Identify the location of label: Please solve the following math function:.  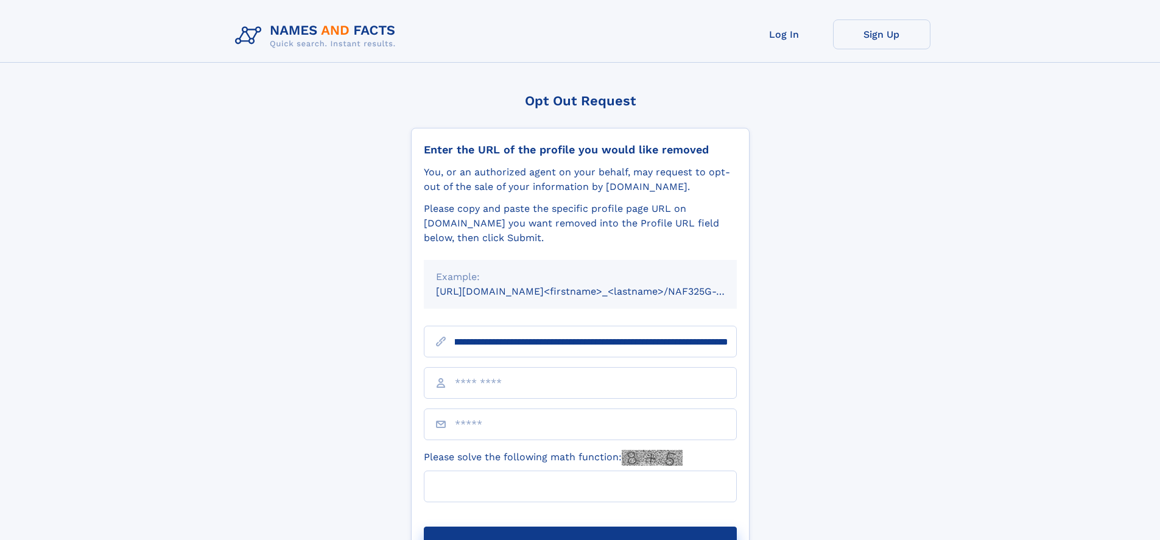
(553, 458).